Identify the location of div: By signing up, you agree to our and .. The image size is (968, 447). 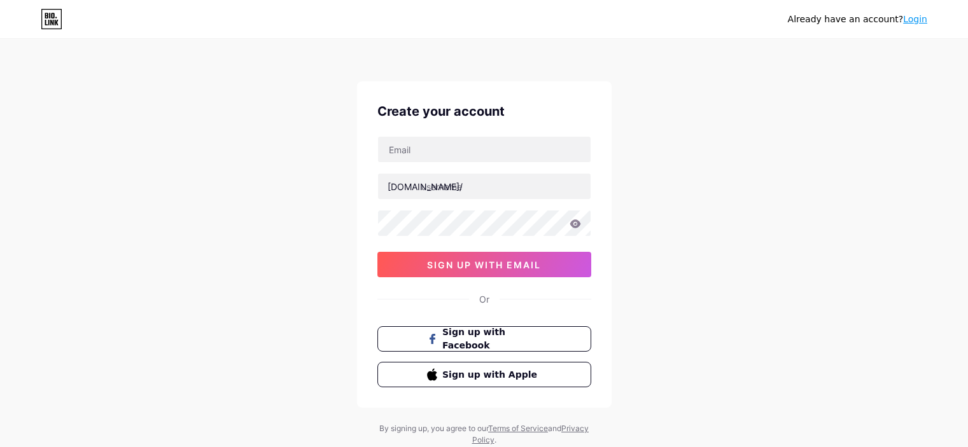
(484, 435).